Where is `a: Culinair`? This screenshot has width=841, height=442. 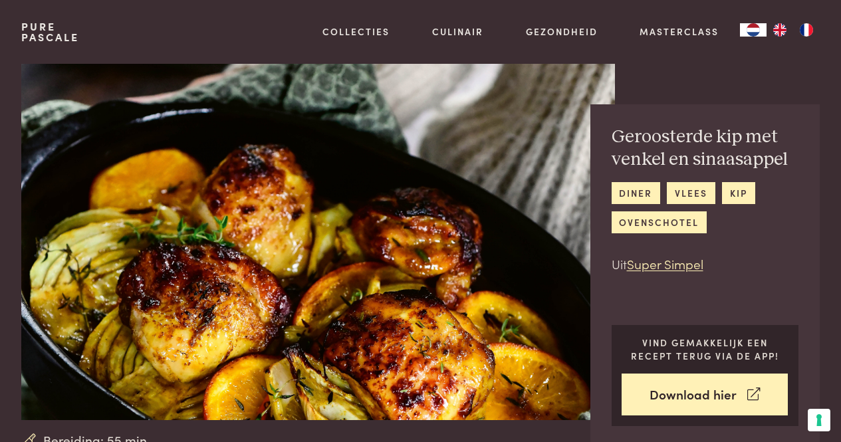 a: Culinair is located at coordinates (458, 31).